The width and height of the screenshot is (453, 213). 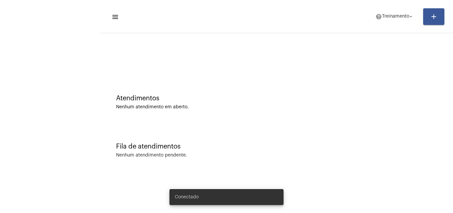 I want to click on mat-icon: sidenav icon, so click(x=115, y=17).